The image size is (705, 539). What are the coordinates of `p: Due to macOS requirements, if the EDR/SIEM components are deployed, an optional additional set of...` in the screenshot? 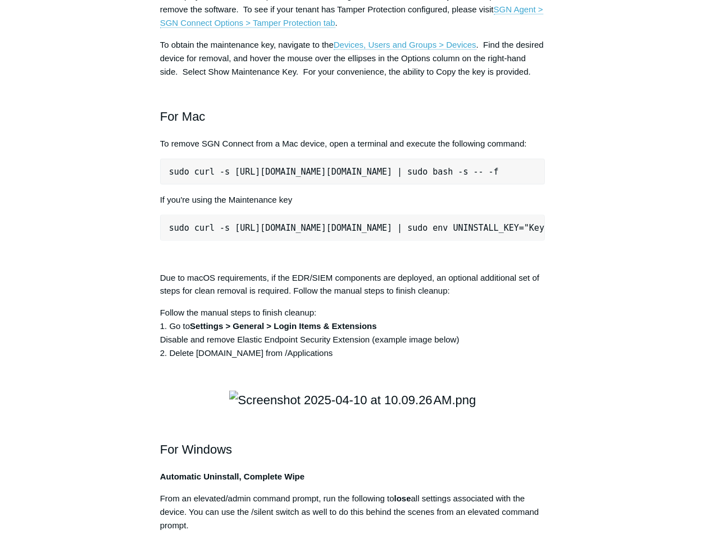 It's located at (352, 285).